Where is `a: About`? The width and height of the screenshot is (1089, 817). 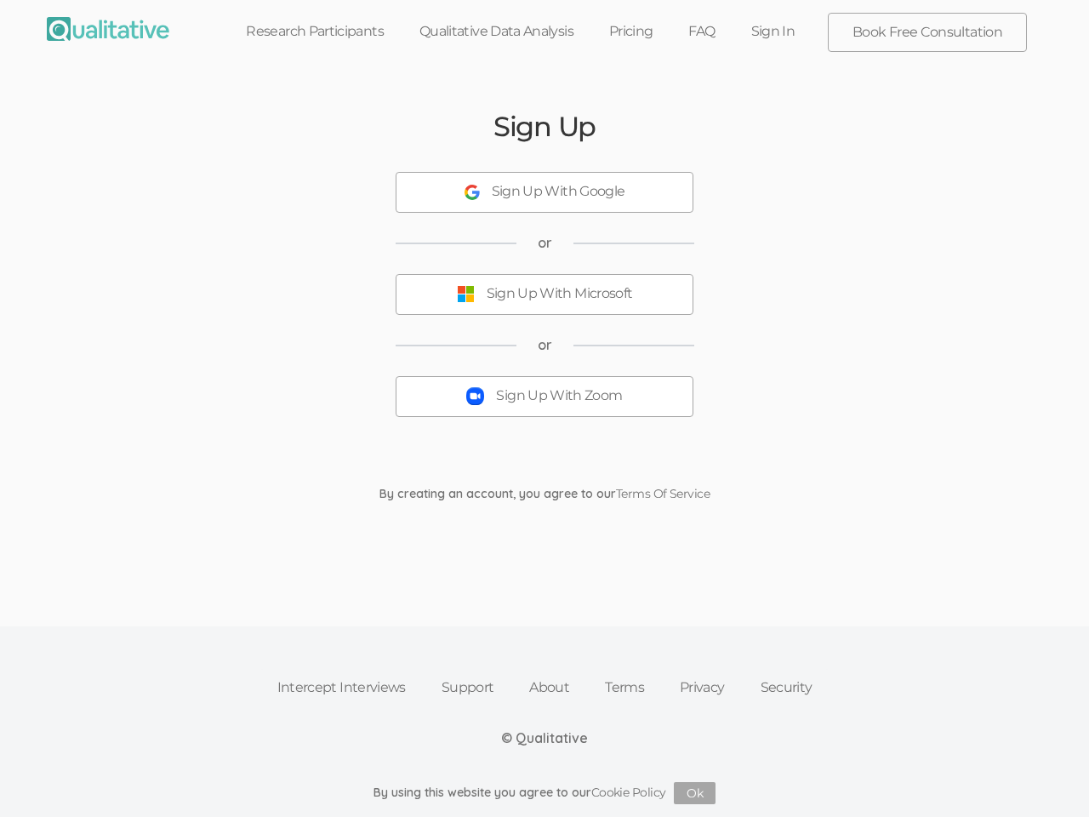 a: About is located at coordinates (549, 688).